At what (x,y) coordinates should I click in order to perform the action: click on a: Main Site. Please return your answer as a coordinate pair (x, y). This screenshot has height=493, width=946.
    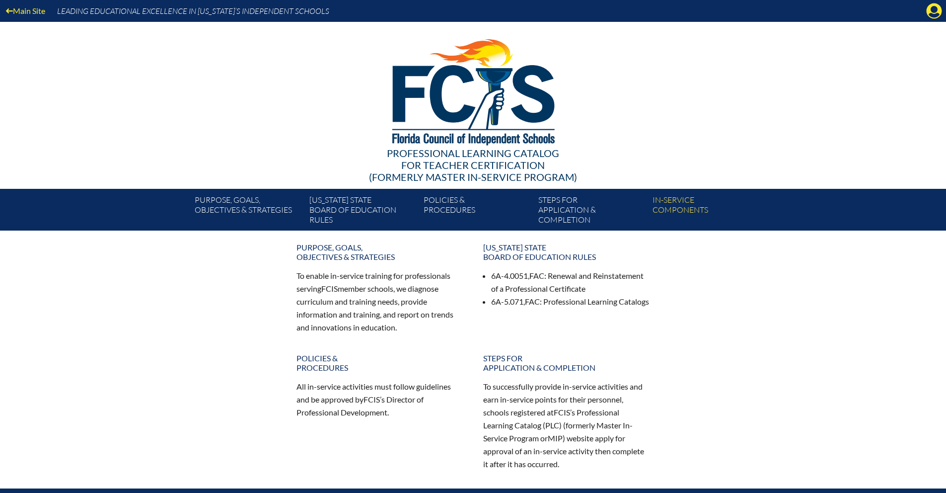
    Looking at the image, I should click on (25, 10).